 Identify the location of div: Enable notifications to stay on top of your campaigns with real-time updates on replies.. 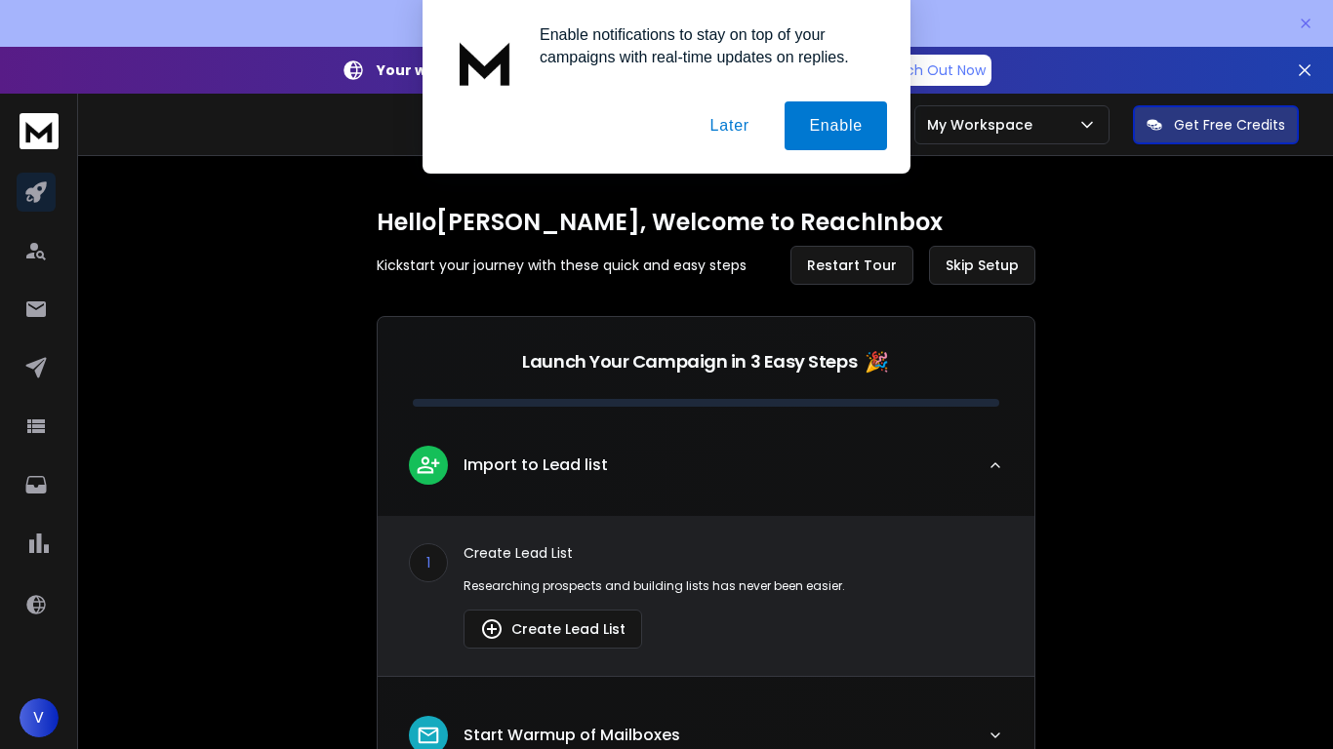
(705, 46).